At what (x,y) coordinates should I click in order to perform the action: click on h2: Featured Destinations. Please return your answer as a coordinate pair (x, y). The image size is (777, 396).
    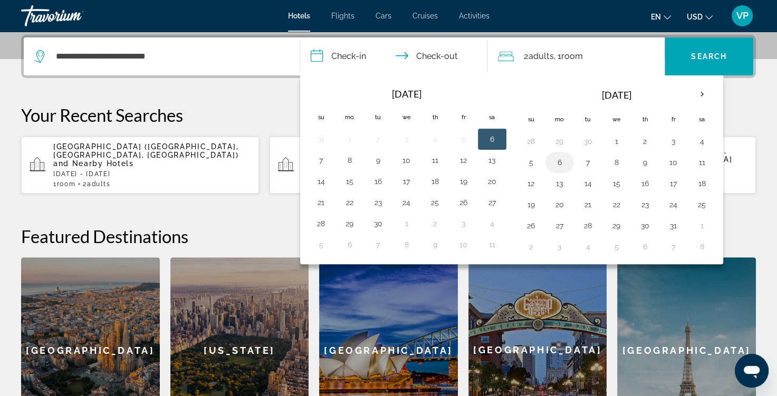
    Looking at the image, I should click on (388, 236).